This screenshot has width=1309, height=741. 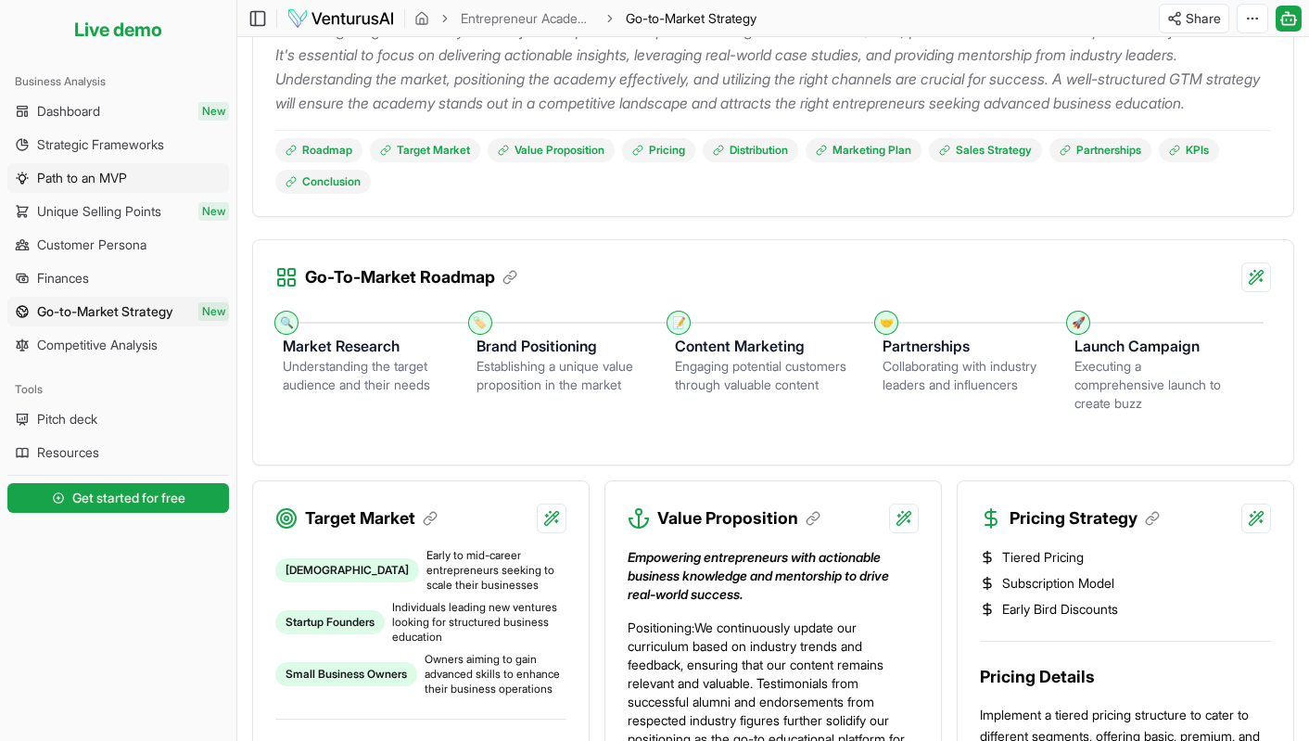 I want to click on button: Share, so click(x=1194, y=19).